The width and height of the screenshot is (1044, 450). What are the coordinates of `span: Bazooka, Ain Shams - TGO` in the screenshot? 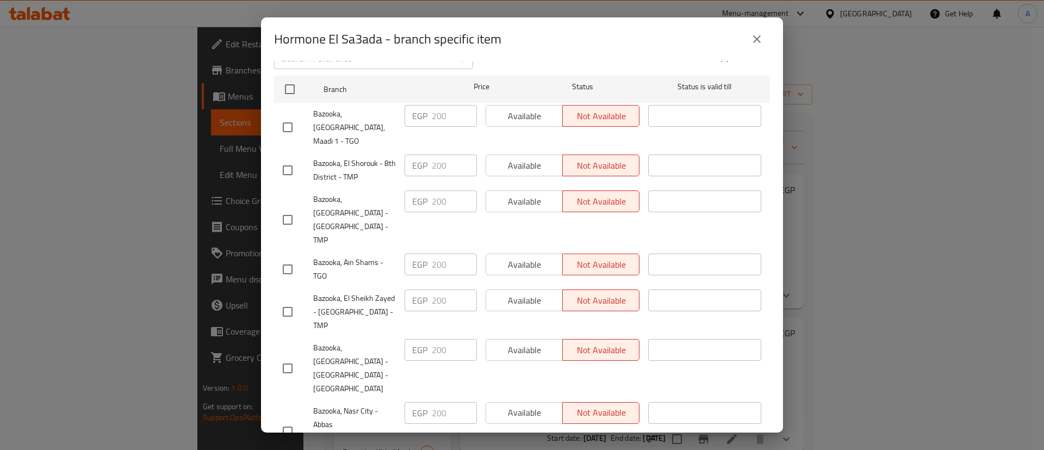 It's located at (355, 269).